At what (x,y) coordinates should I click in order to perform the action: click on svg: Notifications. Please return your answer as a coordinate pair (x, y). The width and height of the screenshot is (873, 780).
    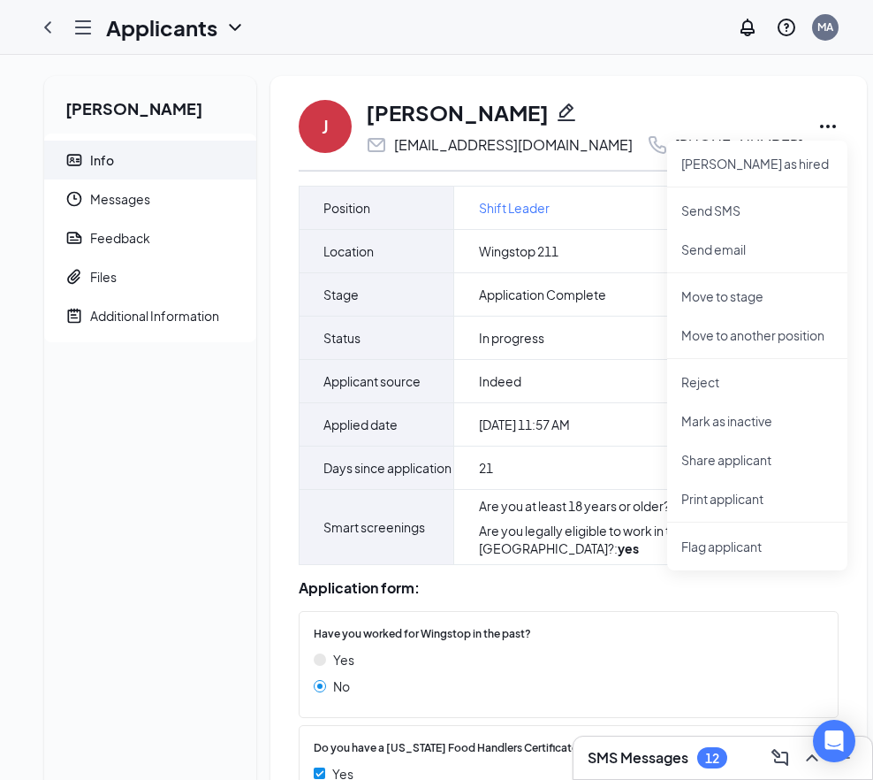
    Looking at the image, I should click on (748, 27).